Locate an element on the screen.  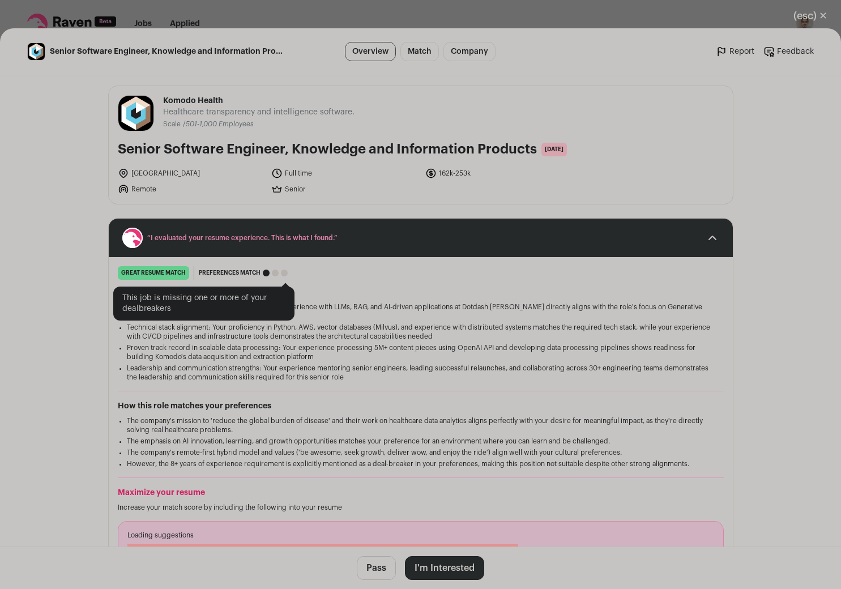
li: Proven track record in scalable data processing: Your experience processing 5M+ content pieces us... is located at coordinates (421, 352).